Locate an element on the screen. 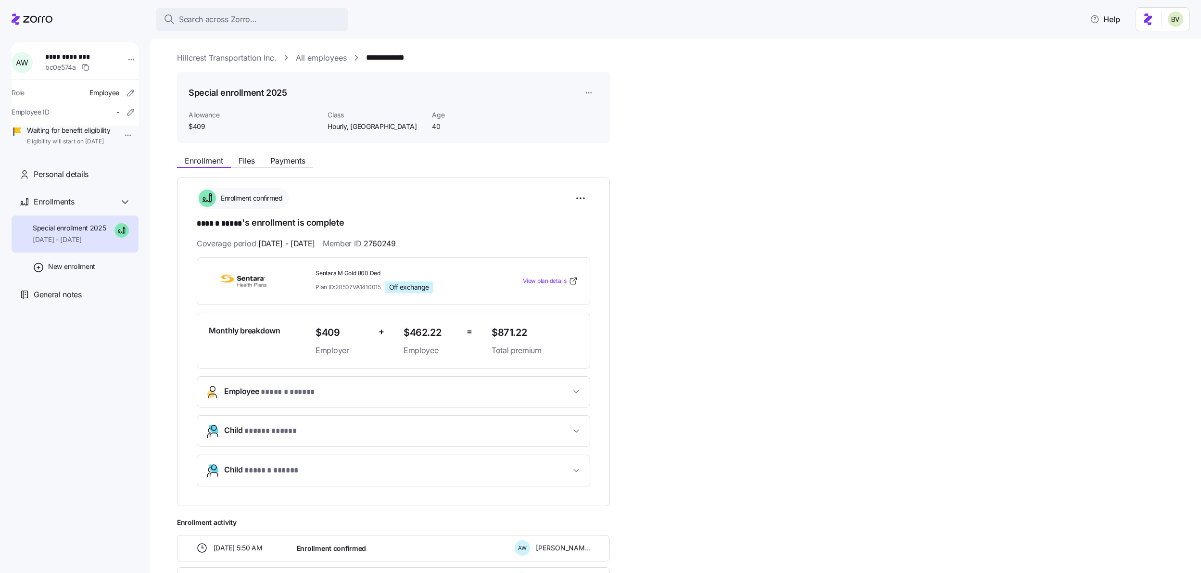  button: Search across Zorro... is located at coordinates (252, 19).